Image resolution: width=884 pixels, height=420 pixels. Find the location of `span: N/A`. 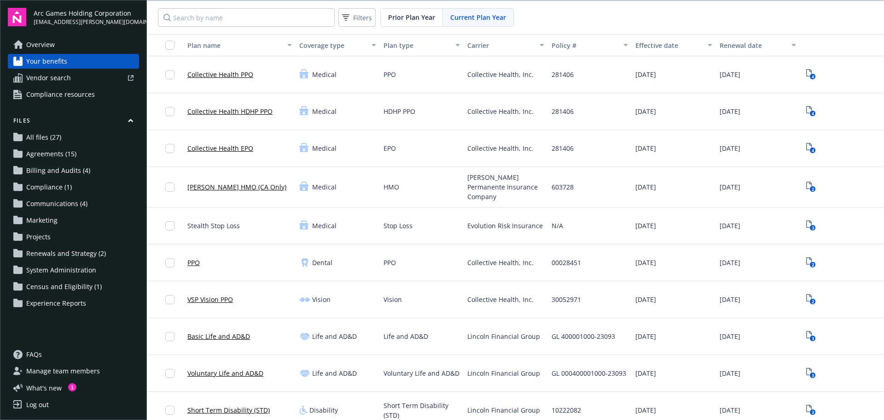

span: N/A is located at coordinates (557, 225).